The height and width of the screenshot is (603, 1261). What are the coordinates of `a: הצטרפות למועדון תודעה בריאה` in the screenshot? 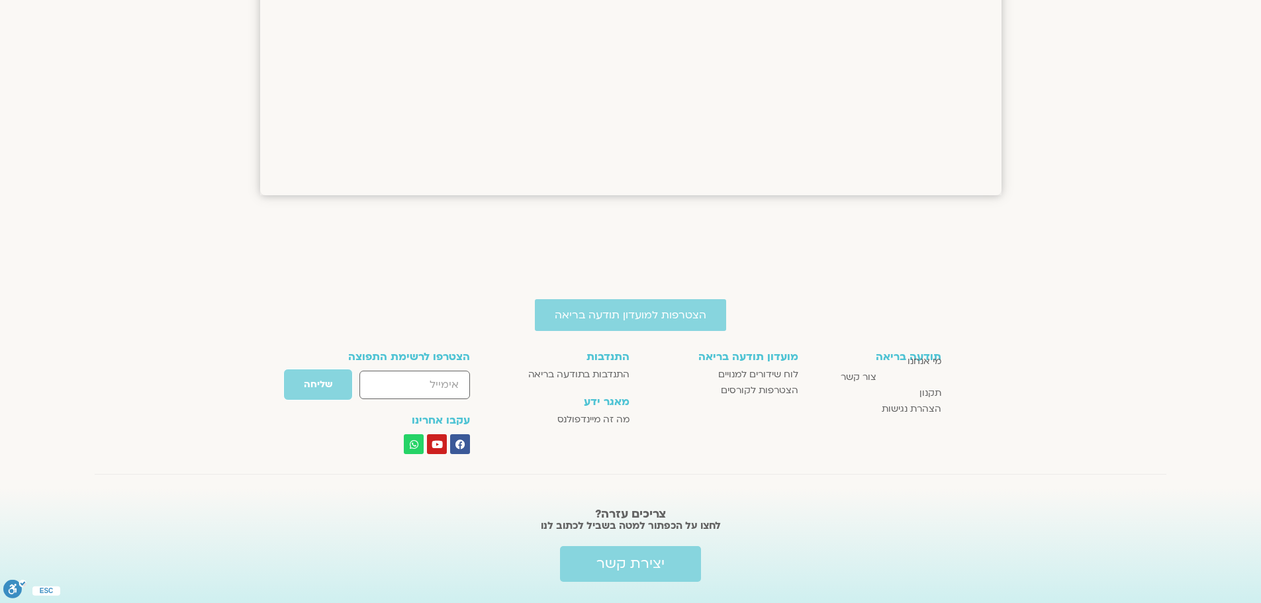 It's located at (630, 315).